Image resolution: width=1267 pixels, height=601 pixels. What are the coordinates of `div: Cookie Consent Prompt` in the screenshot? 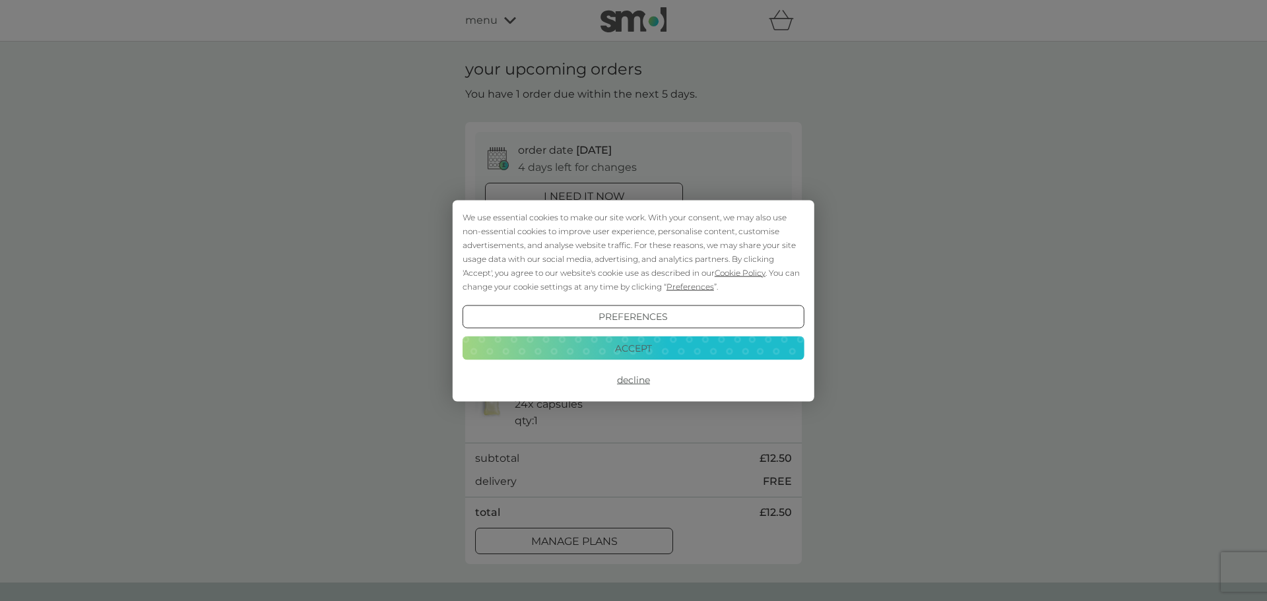 It's located at (634, 300).